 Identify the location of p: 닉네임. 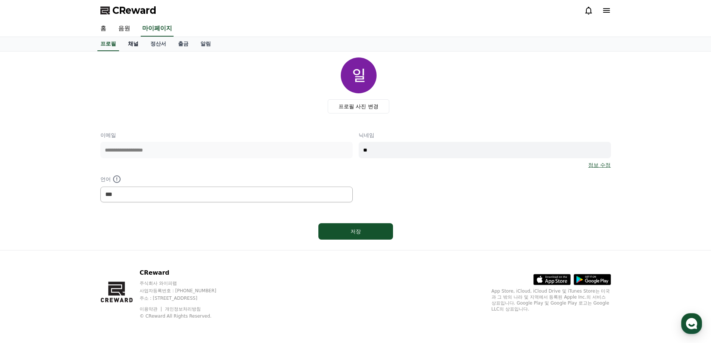
(485, 135).